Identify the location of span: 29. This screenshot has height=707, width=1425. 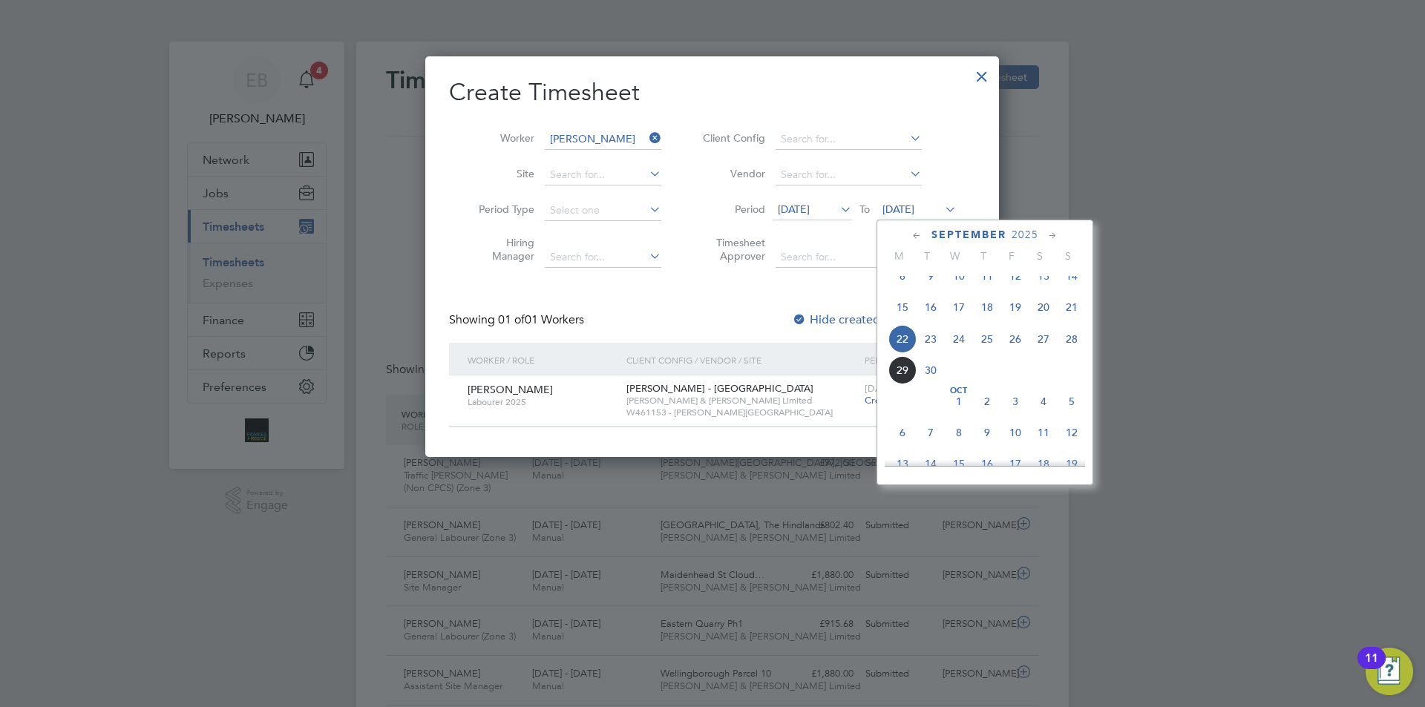
(903, 370).